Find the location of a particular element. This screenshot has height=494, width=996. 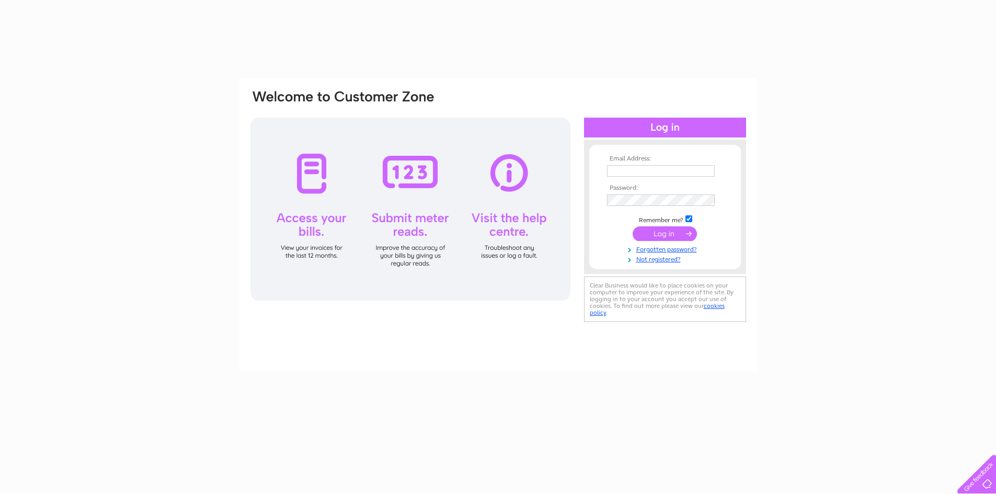

a: Not registered? is located at coordinates (666, 258).